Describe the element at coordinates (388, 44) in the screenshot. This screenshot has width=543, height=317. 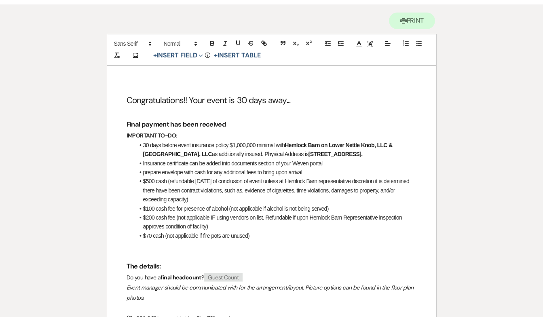
I see `span: Alignment` at that location.